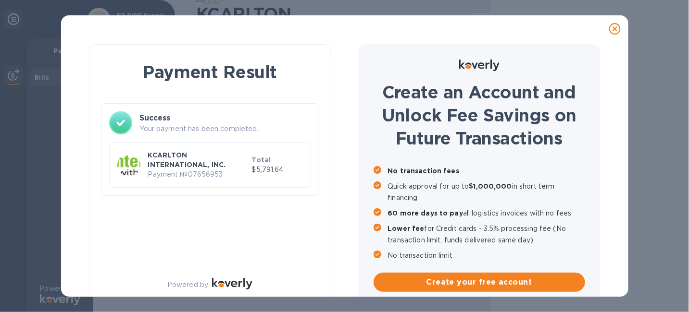  Describe the element at coordinates (198, 174) in the screenshot. I see `p: Payment № 07656953` at that location.